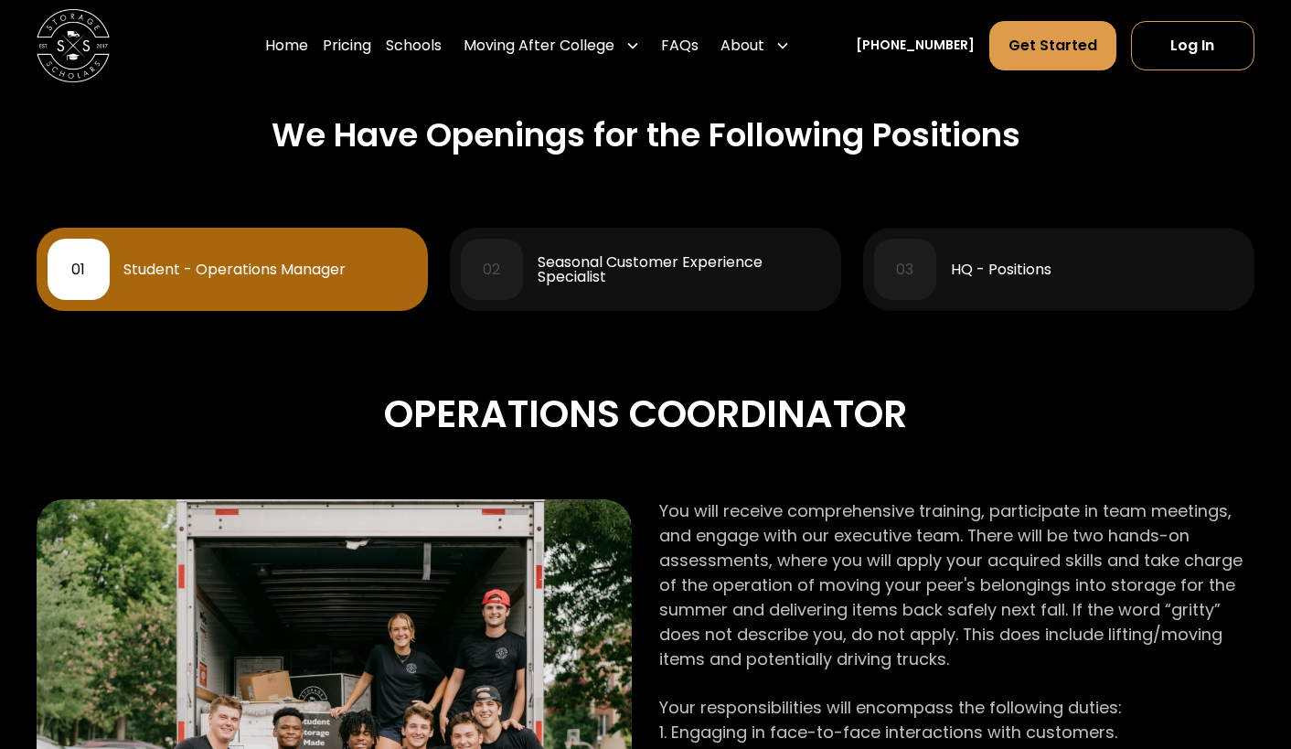 The width and height of the screenshot is (1291, 749). Describe the element at coordinates (904, 270) in the screenshot. I see `div: 03` at that location.